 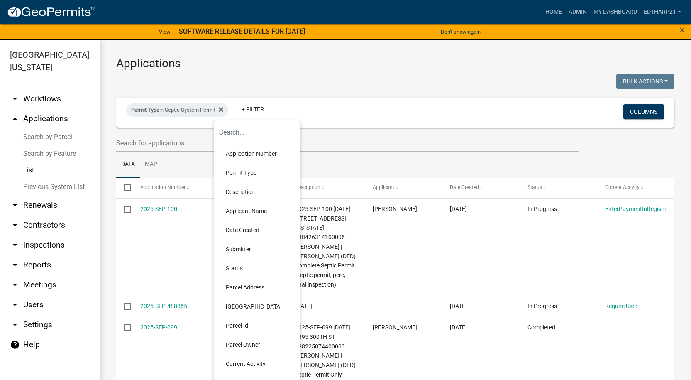 What do you see at coordinates (171, 188) in the screenshot?
I see `datatable-header-cell: Application Number` at bounding box center [171, 188].